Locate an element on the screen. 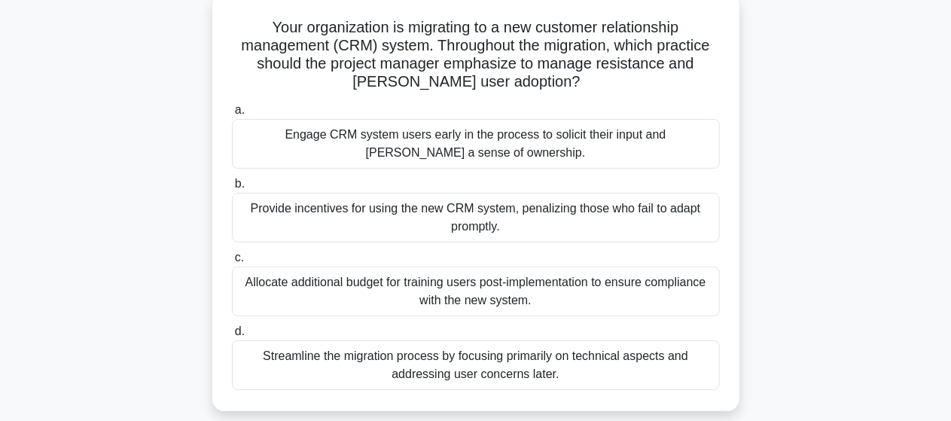 This screenshot has width=951, height=421. div: Allocate additional budget for training users post-implementation to ensure compliance with the n... is located at coordinates (476, 291).